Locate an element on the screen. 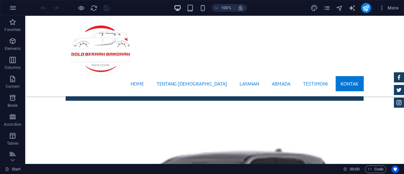  button: navigator is located at coordinates (339, 8).